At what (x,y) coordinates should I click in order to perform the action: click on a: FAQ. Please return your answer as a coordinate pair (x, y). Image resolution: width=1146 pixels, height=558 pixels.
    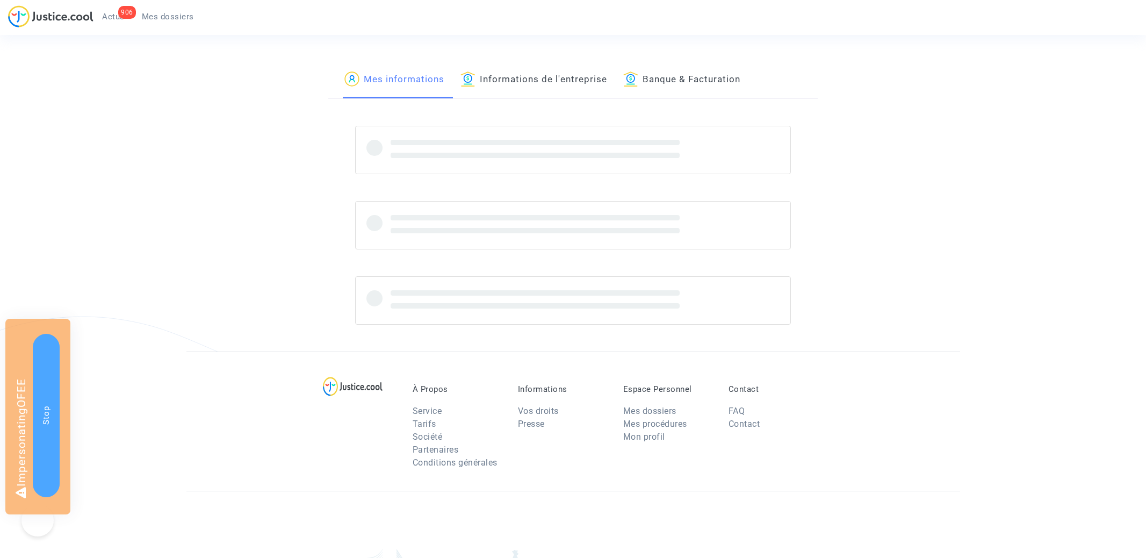
    Looking at the image, I should click on (737, 411).